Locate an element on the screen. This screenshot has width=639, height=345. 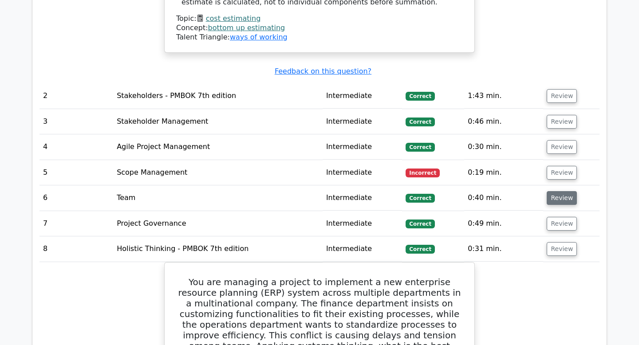
td: 0:30 min. is located at coordinates (504, 147).